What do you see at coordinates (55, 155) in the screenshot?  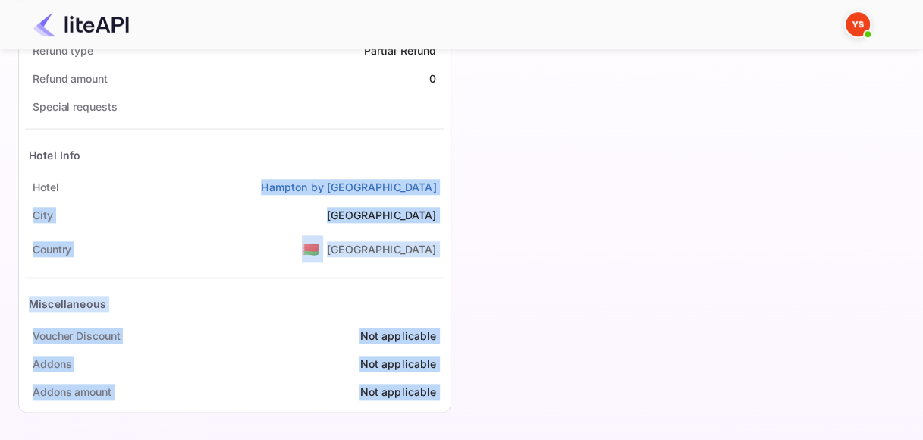 I see `div: Hotel Info` at bounding box center [55, 155].